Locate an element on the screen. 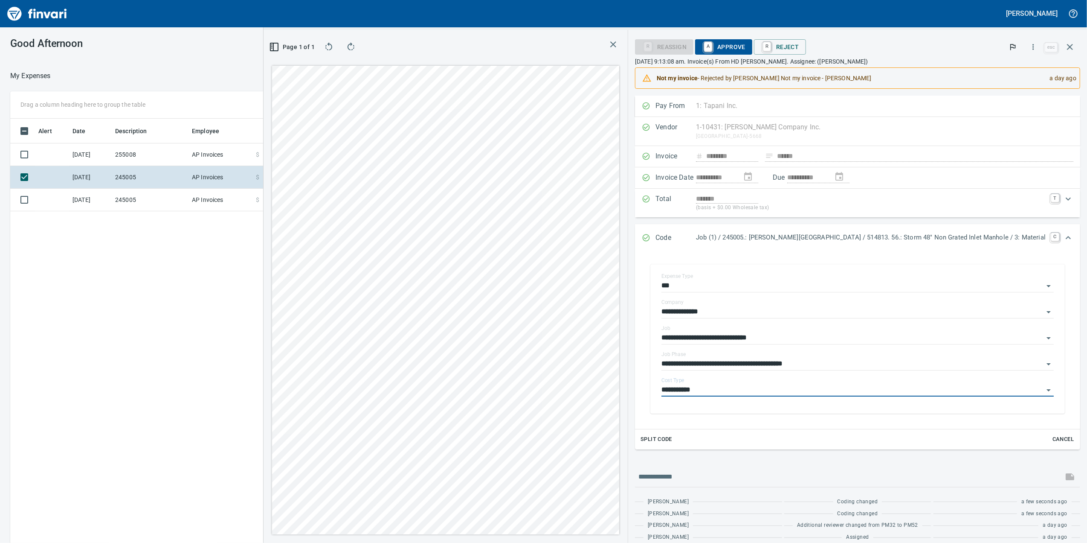 This screenshot has width=1087, height=543. a: T is located at coordinates (1055, 198).